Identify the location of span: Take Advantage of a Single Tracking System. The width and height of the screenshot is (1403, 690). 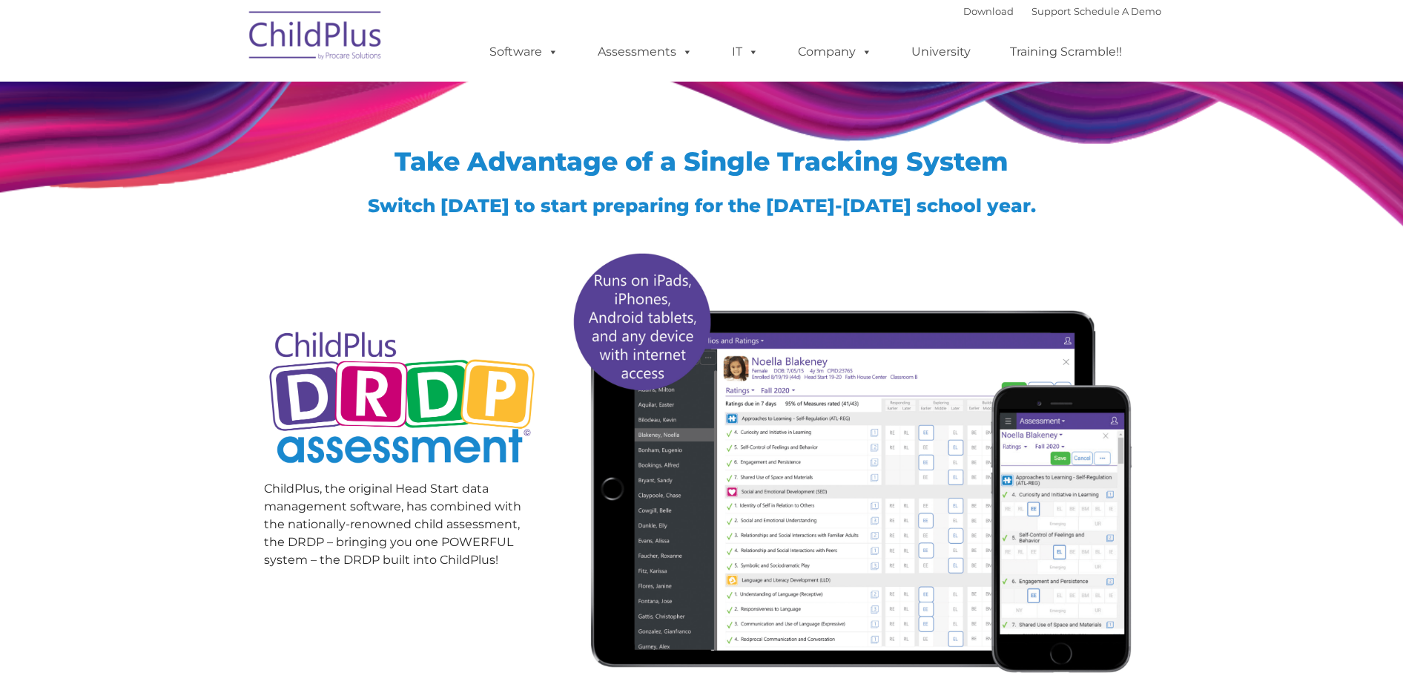
(702, 161).